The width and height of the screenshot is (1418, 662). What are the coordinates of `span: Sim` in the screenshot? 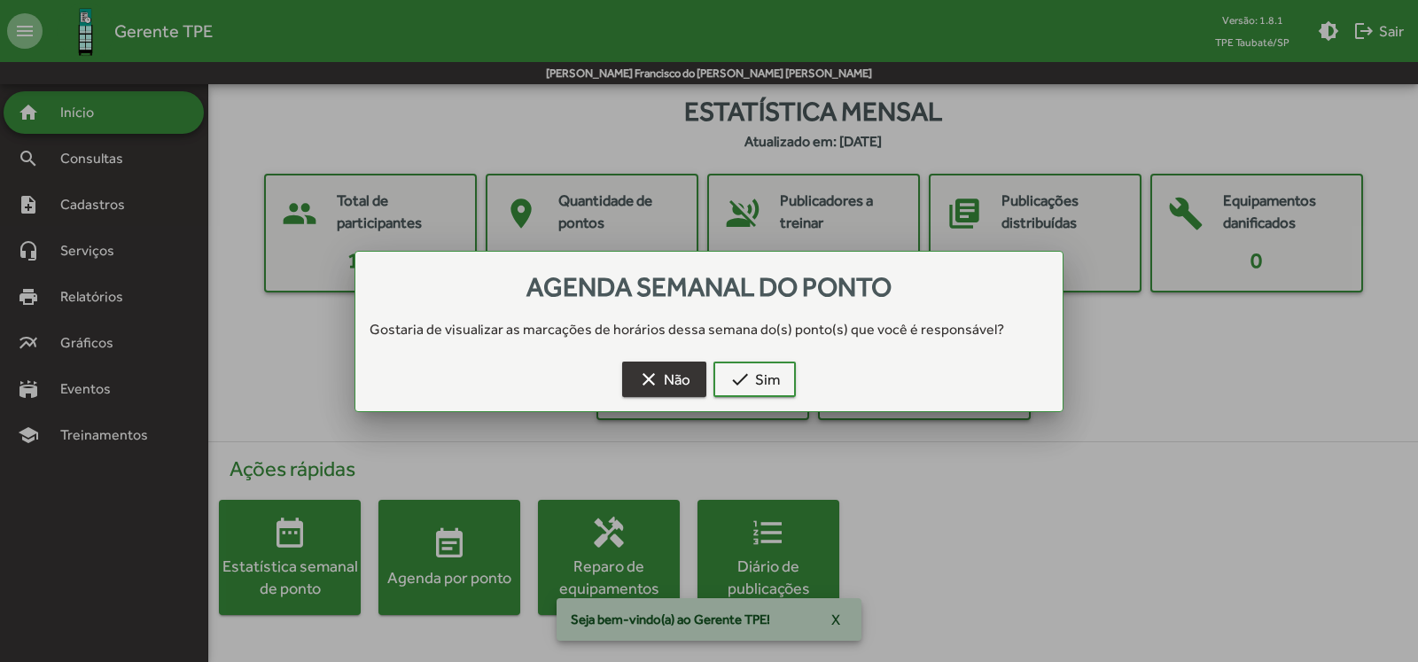 It's located at (754, 379).